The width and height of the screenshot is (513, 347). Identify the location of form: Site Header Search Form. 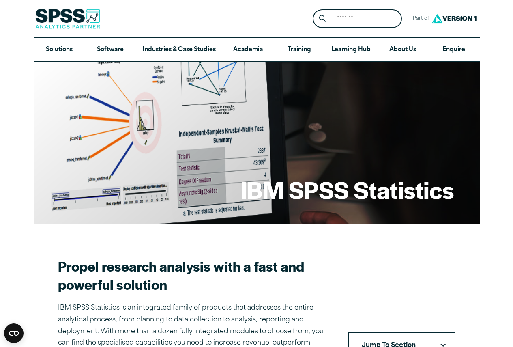
(357, 19).